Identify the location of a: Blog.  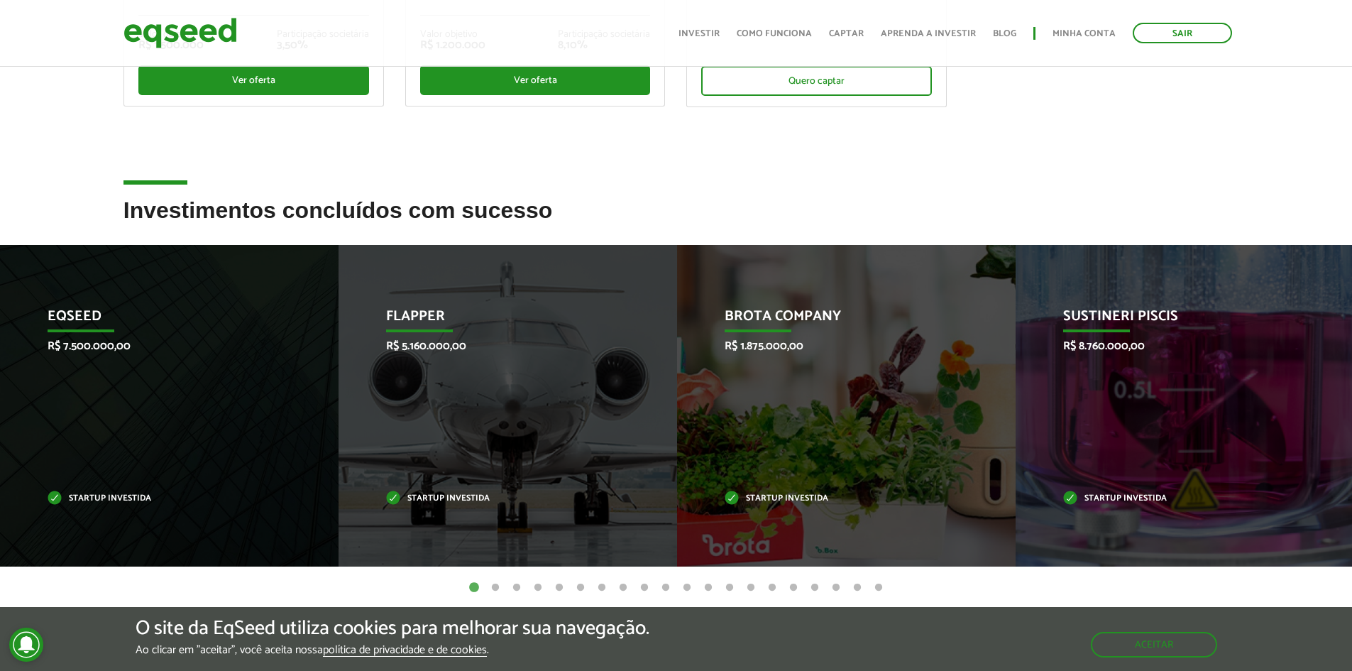
(1004, 33).